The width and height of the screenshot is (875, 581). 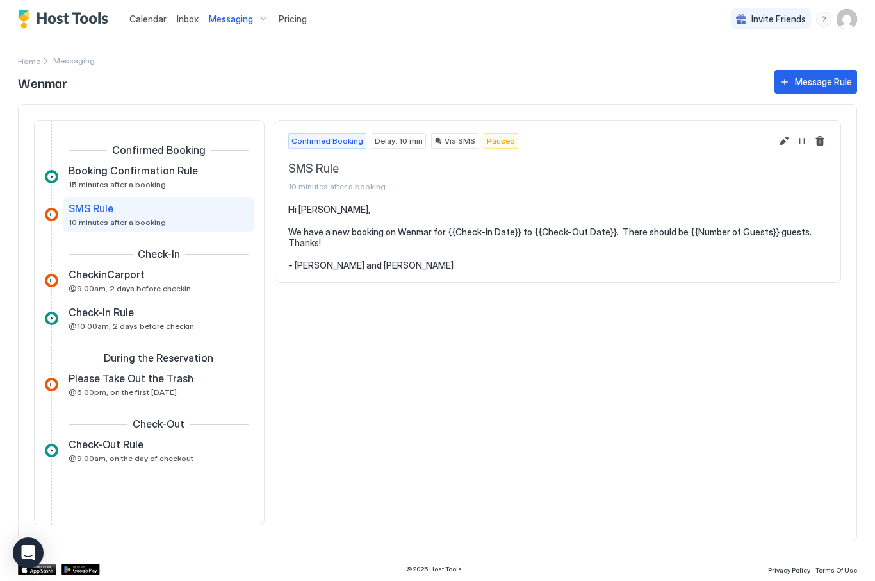 What do you see at coordinates (820, 141) in the screenshot?
I see `button: Delete message rule` at bounding box center [820, 141].